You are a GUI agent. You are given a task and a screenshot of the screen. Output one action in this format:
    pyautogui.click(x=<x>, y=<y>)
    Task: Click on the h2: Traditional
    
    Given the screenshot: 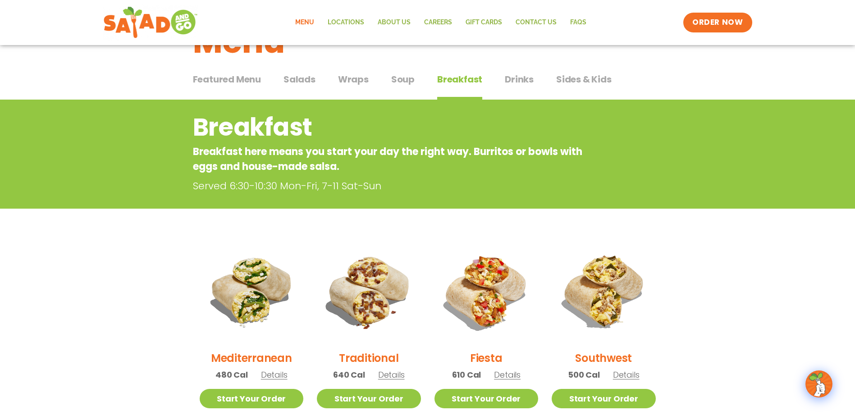 What is the action you would take?
    pyautogui.click(x=369, y=358)
    